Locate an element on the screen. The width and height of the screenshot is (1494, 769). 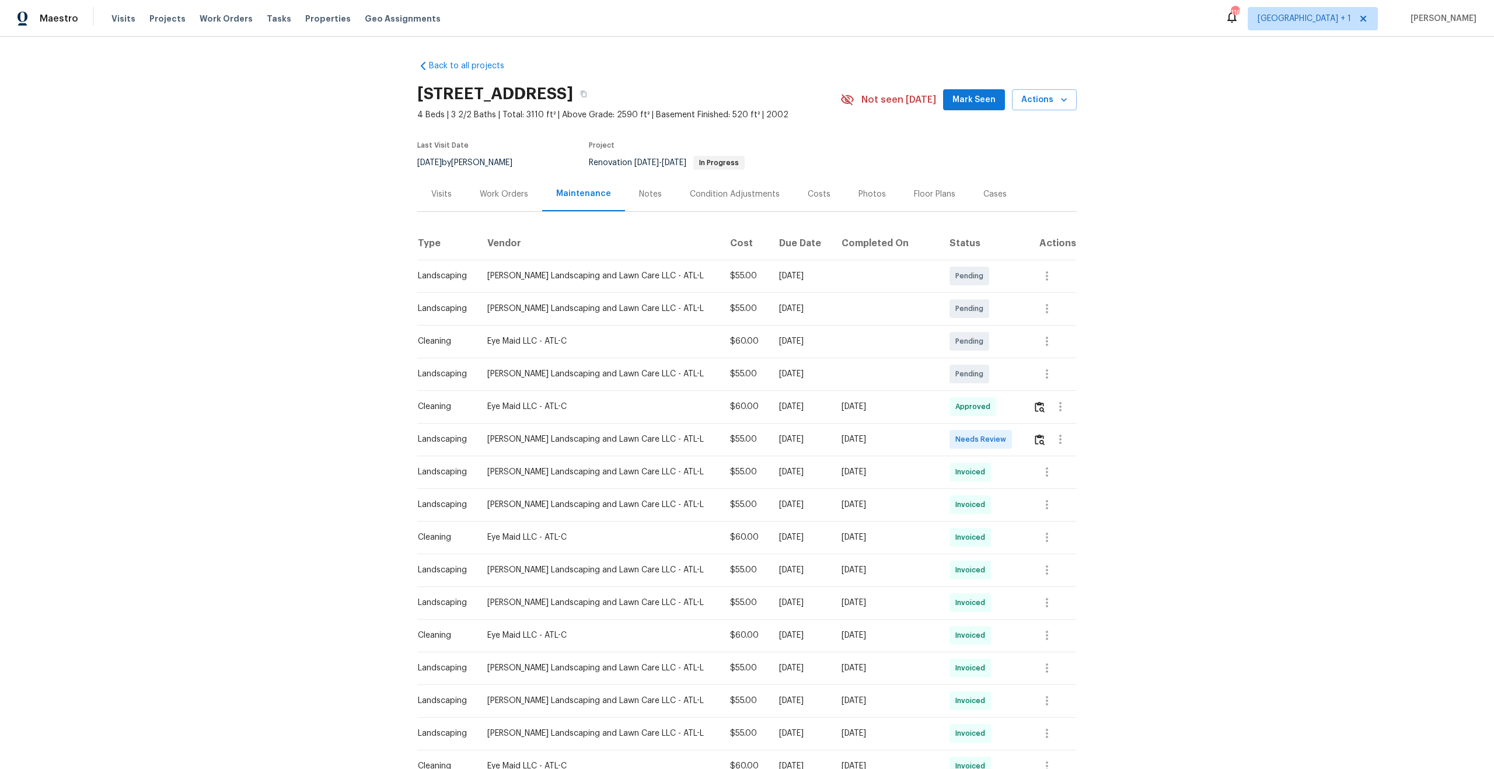
span: Projects is located at coordinates (168, 19).